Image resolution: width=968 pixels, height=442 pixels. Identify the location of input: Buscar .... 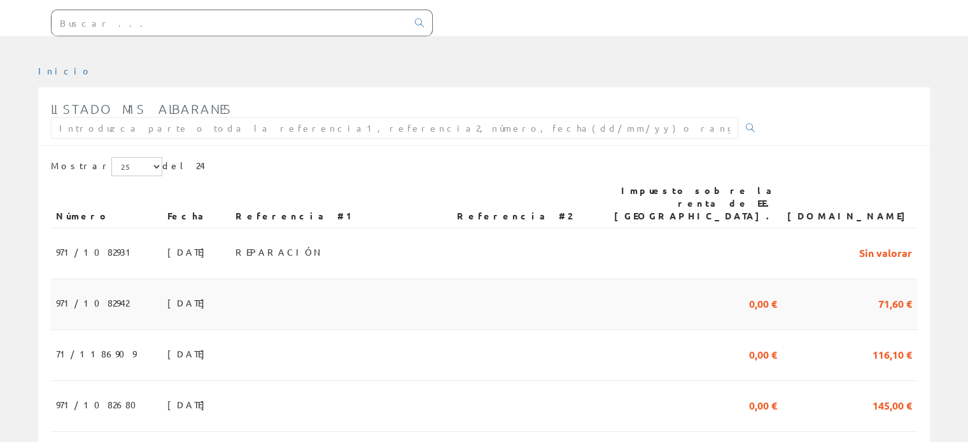
(229, 23).